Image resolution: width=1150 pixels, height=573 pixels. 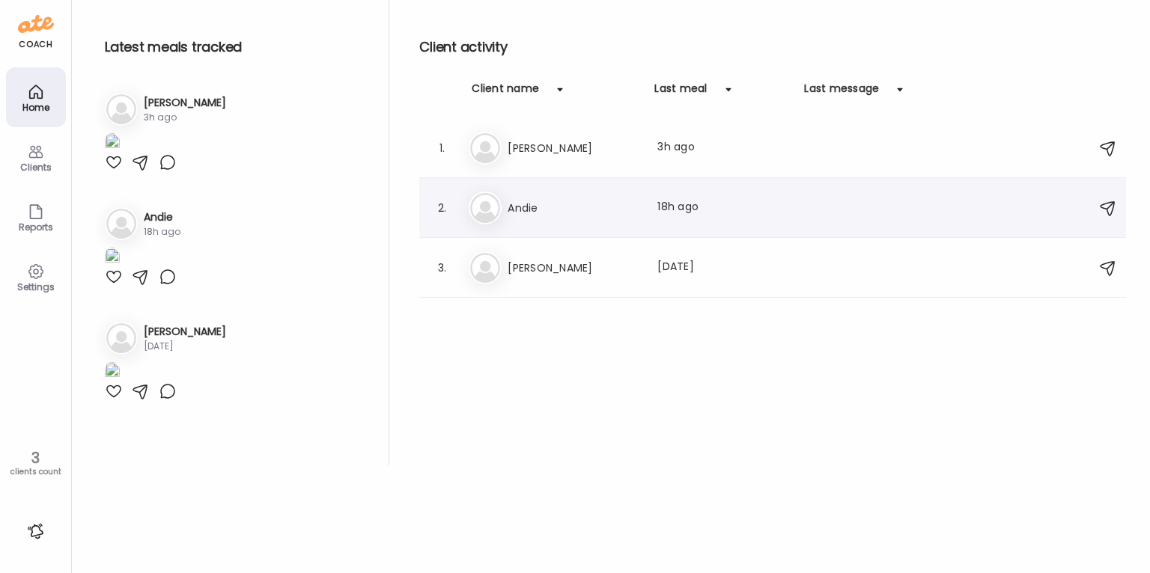 What do you see at coordinates (36, 227) in the screenshot?
I see `div: Reports` at bounding box center [36, 227].